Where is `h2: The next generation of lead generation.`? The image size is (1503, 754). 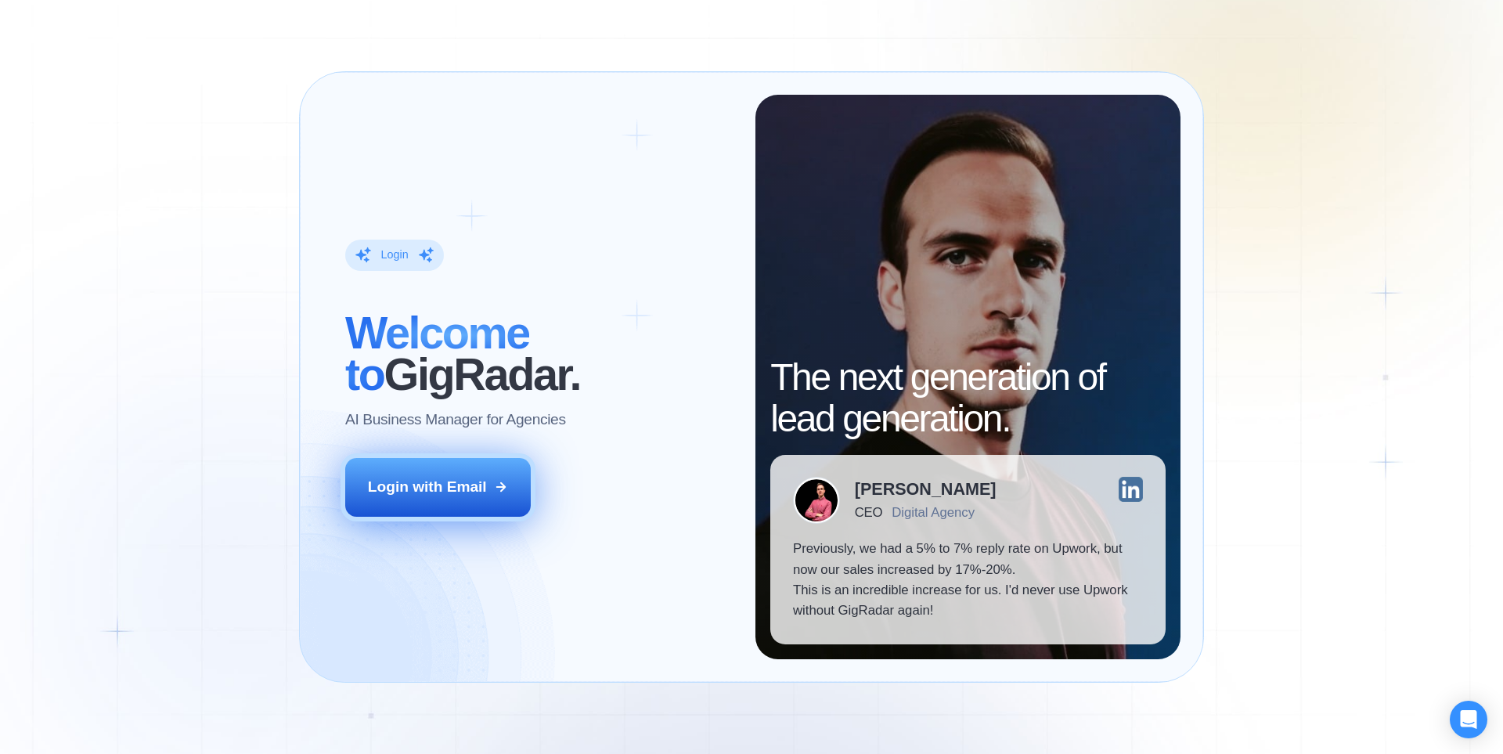 h2: The next generation of lead generation. is located at coordinates (968, 398).